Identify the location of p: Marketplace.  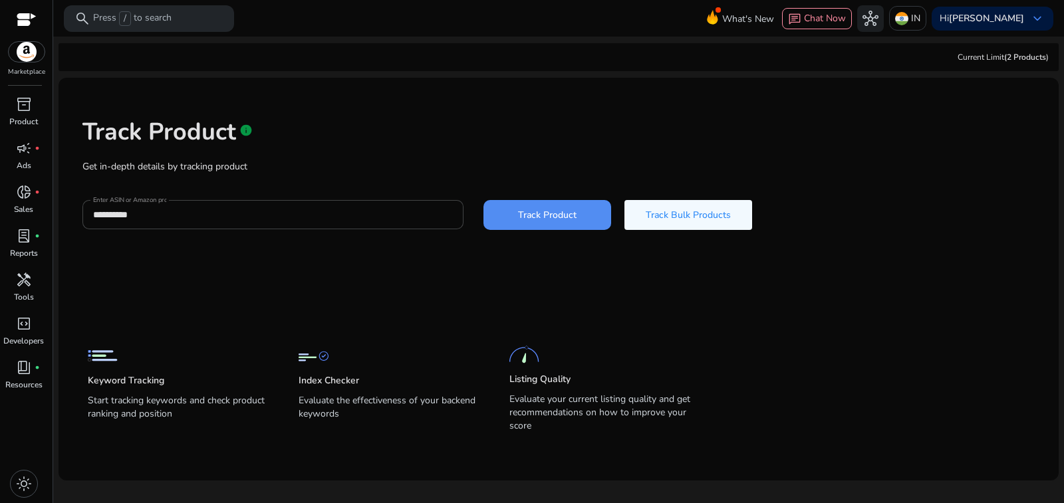
(27, 72).